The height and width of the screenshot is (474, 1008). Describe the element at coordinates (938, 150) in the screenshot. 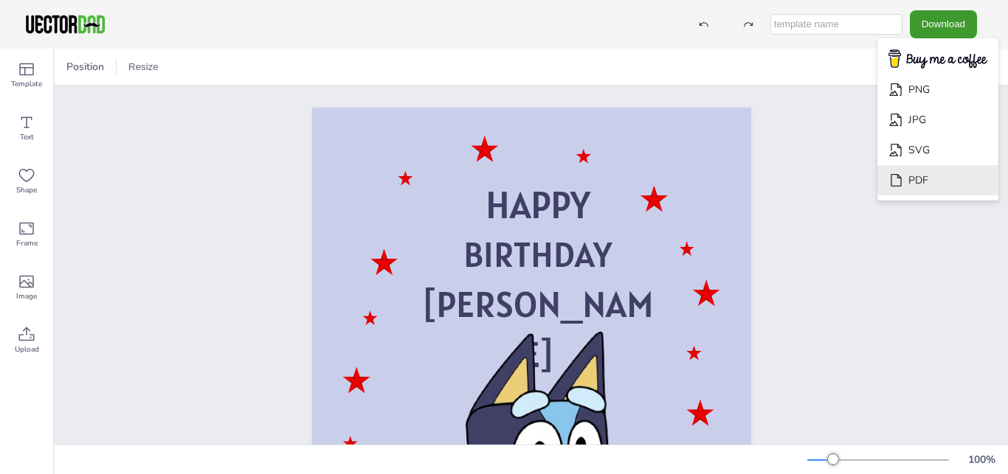

I see `li: SVG` at that location.